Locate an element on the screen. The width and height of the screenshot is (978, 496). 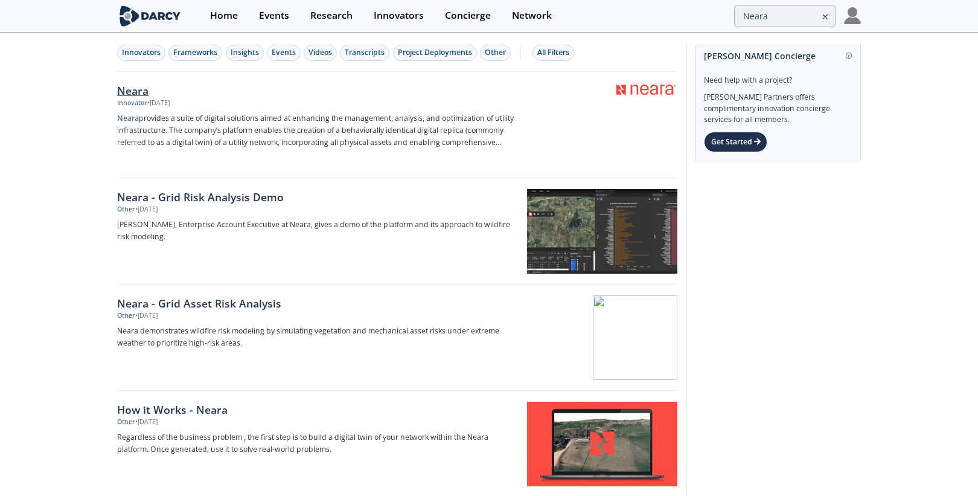
img: logo-wide.svg is located at coordinates (150, 16).